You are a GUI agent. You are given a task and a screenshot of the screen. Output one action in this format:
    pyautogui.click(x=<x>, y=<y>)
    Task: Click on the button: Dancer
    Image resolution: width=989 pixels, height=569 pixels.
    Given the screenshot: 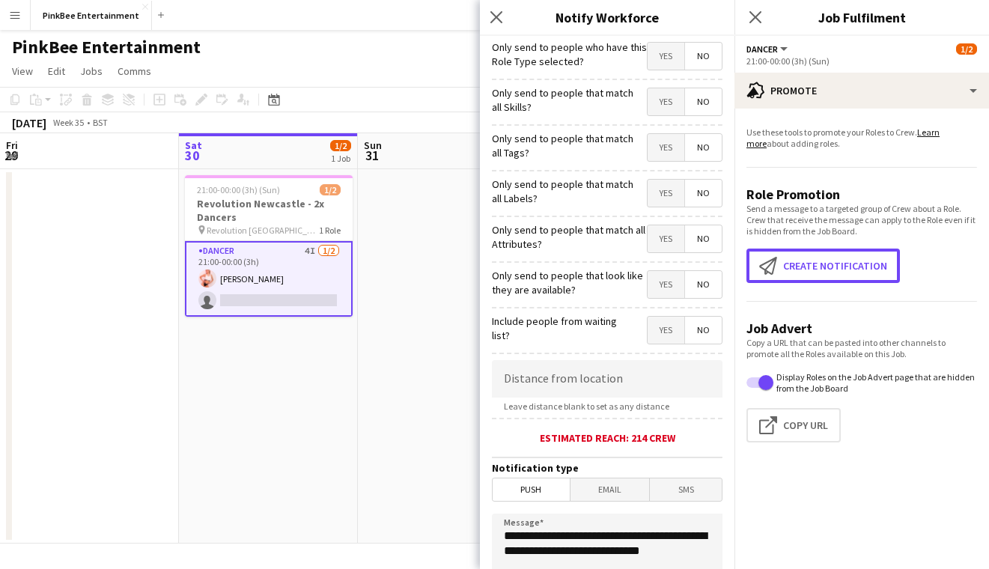 What is the action you would take?
    pyautogui.click(x=768, y=49)
    